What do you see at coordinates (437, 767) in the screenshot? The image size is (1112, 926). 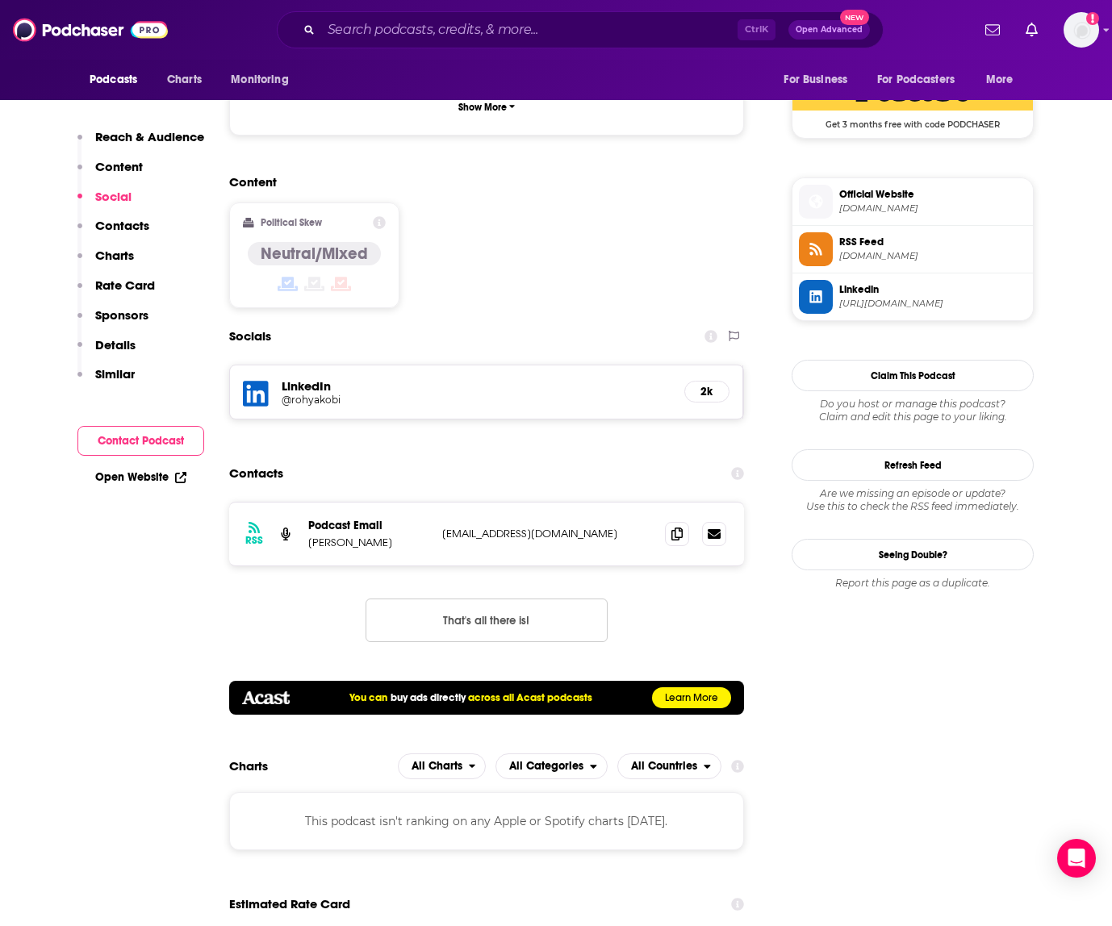 I see `span: All Charts` at bounding box center [437, 767].